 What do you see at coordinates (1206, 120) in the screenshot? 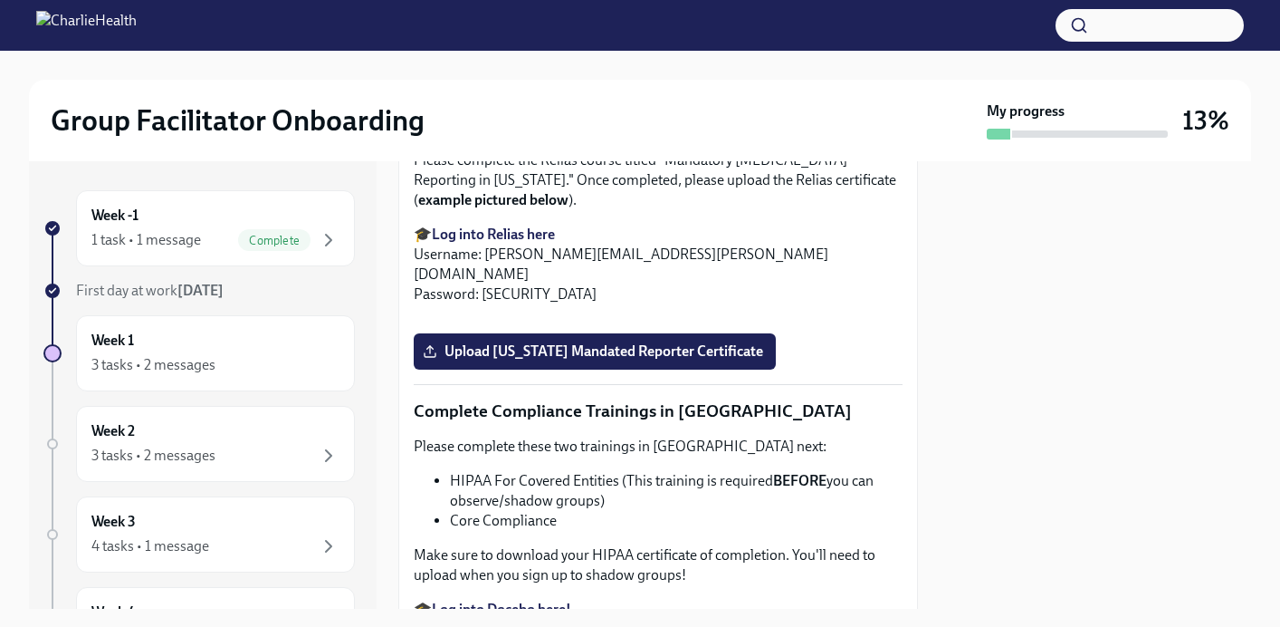
I see `h3: 13%` at bounding box center [1206, 120].